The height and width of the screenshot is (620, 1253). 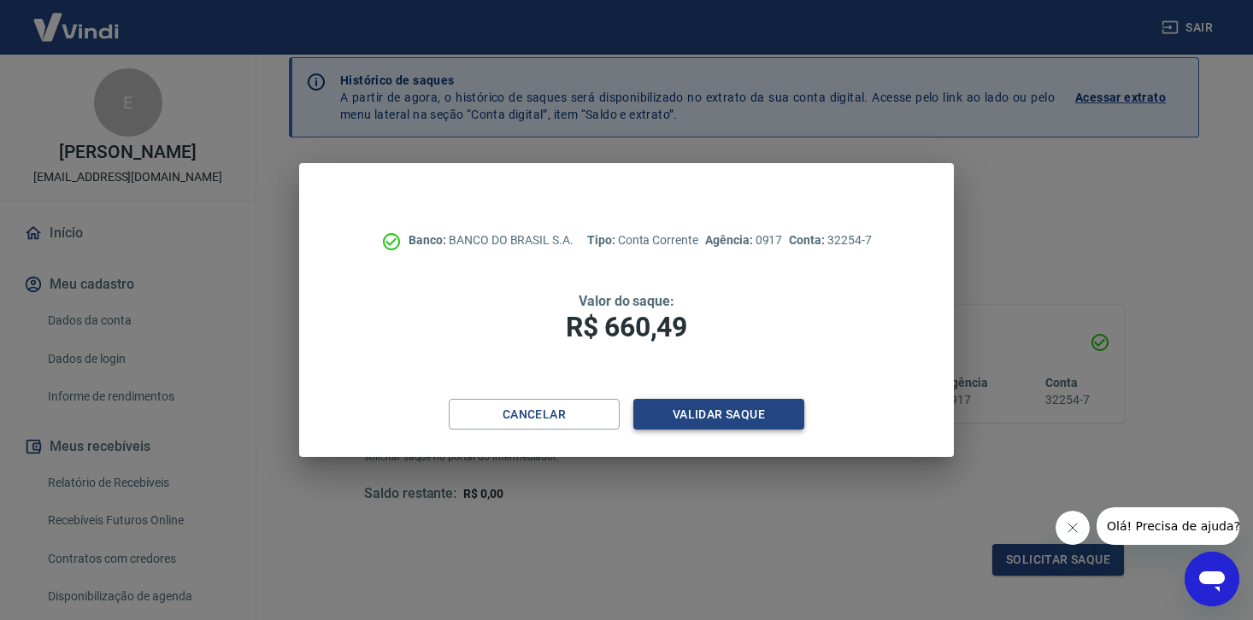 I want to click on span: Tipo:, so click(x=602, y=240).